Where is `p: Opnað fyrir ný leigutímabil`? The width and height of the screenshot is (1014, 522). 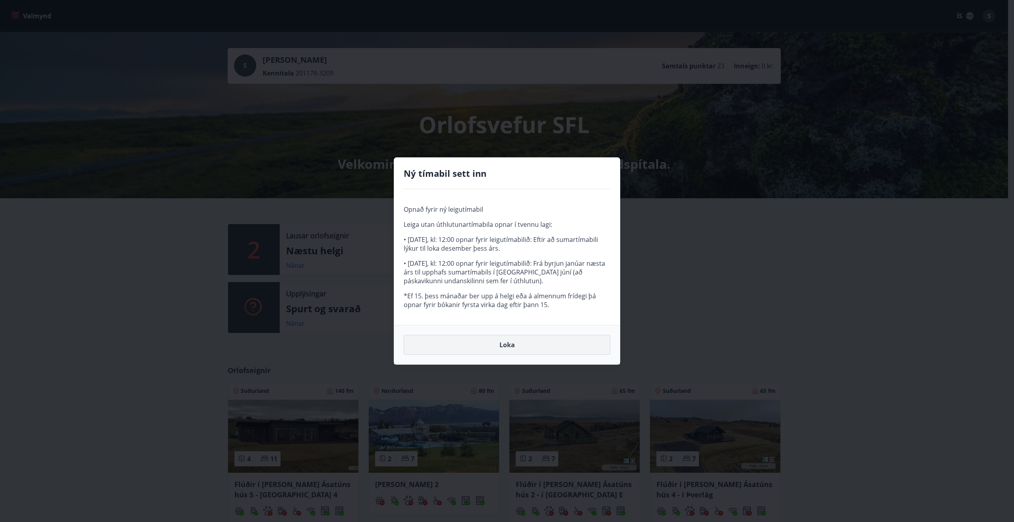 p: Opnað fyrir ný leigutímabil is located at coordinates (507, 209).